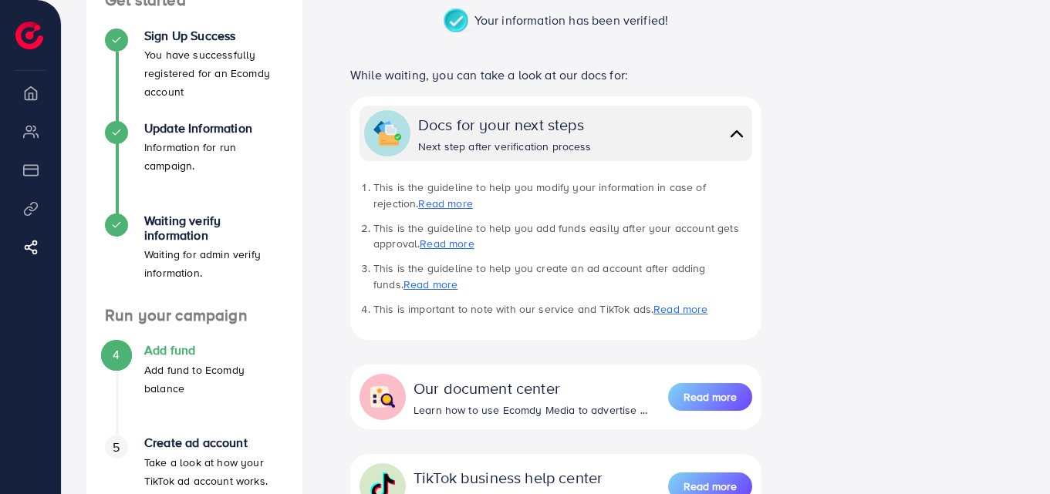  I want to click on p: You have successfully registered for an Ecomdy account, so click(214, 73).